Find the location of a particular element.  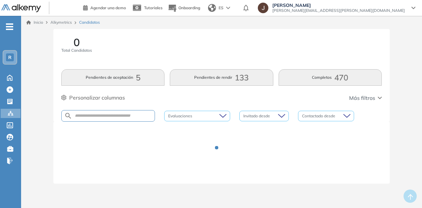

span: 0 is located at coordinates (77, 42).